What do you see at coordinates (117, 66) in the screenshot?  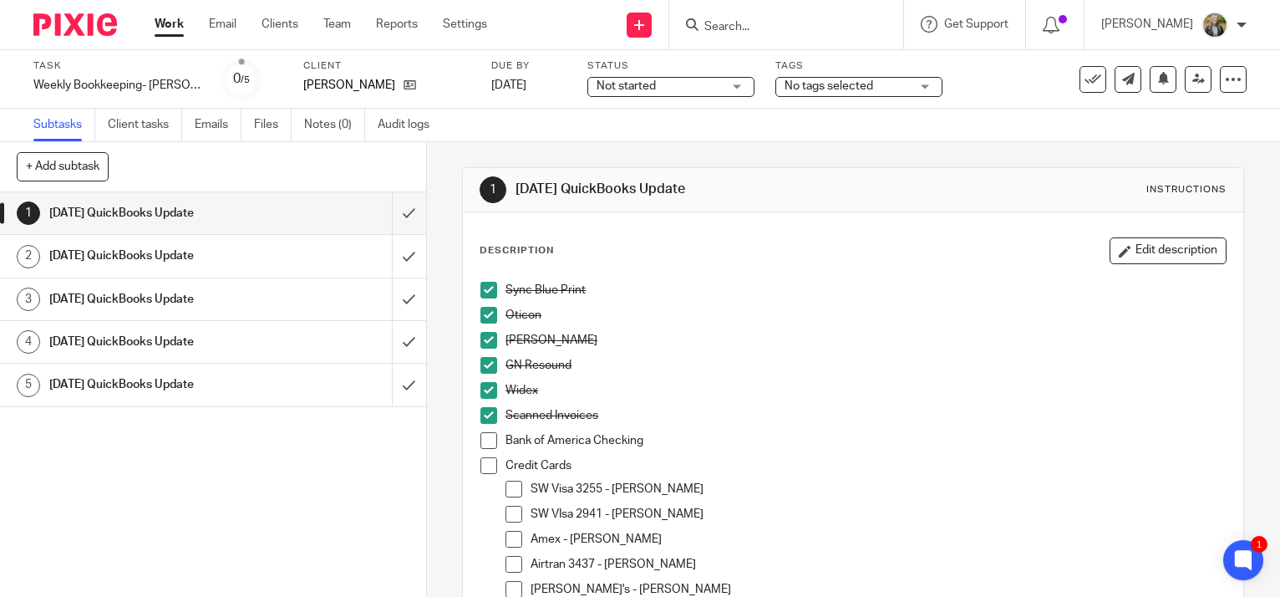 I see `label: Task` at bounding box center [117, 66].